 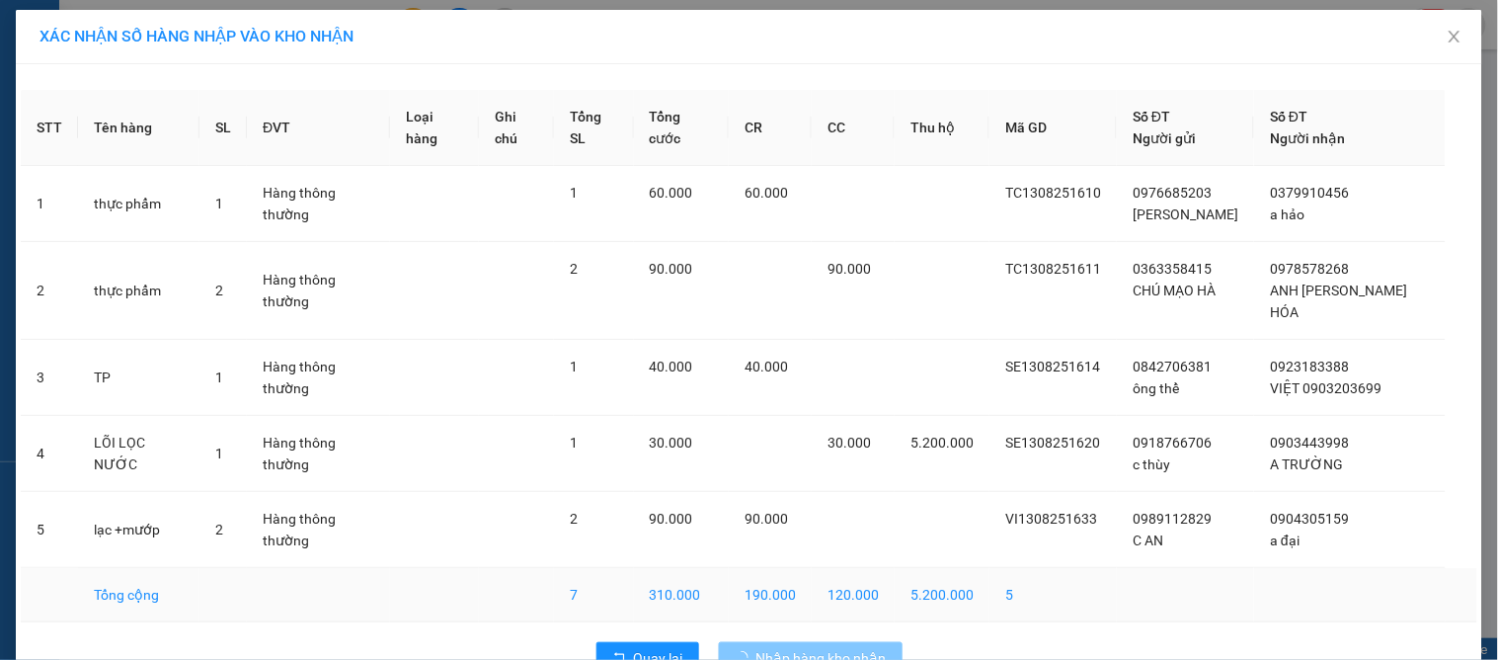 I want to click on span: 0379910456, so click(x=1310, y=193).